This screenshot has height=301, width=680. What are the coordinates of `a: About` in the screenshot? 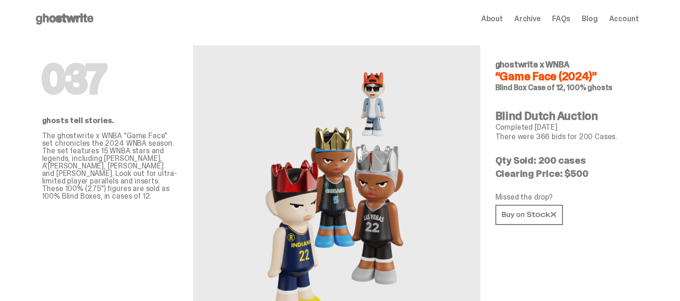 It's located at (492, 19).